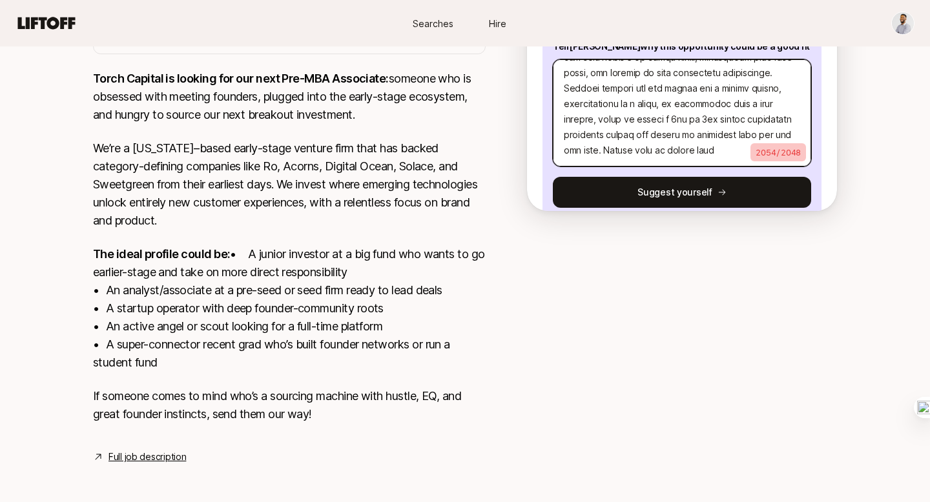  Describe the element at coordinates (161, 254) in the screenshot. I see `strong: The ideal profile could be:` at that location.